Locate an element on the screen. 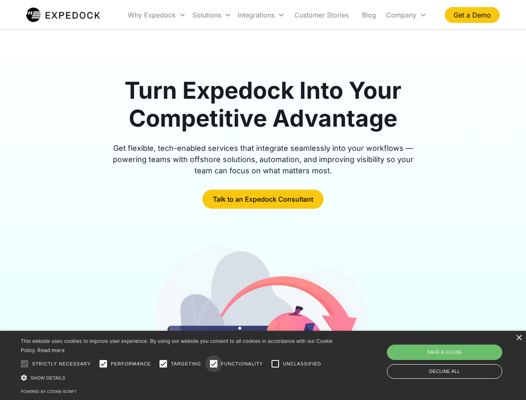 Image resolution: width=526 pixels, height=400 pixels. a: Talk to an Expedock Consultant is located at coordinates (263, 199).